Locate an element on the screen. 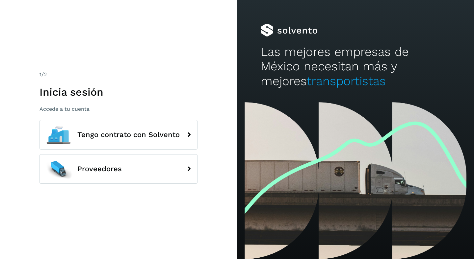 The image size is (474, 259). button: Tengo contrato con Solvento is located at coordinates (118, 135).